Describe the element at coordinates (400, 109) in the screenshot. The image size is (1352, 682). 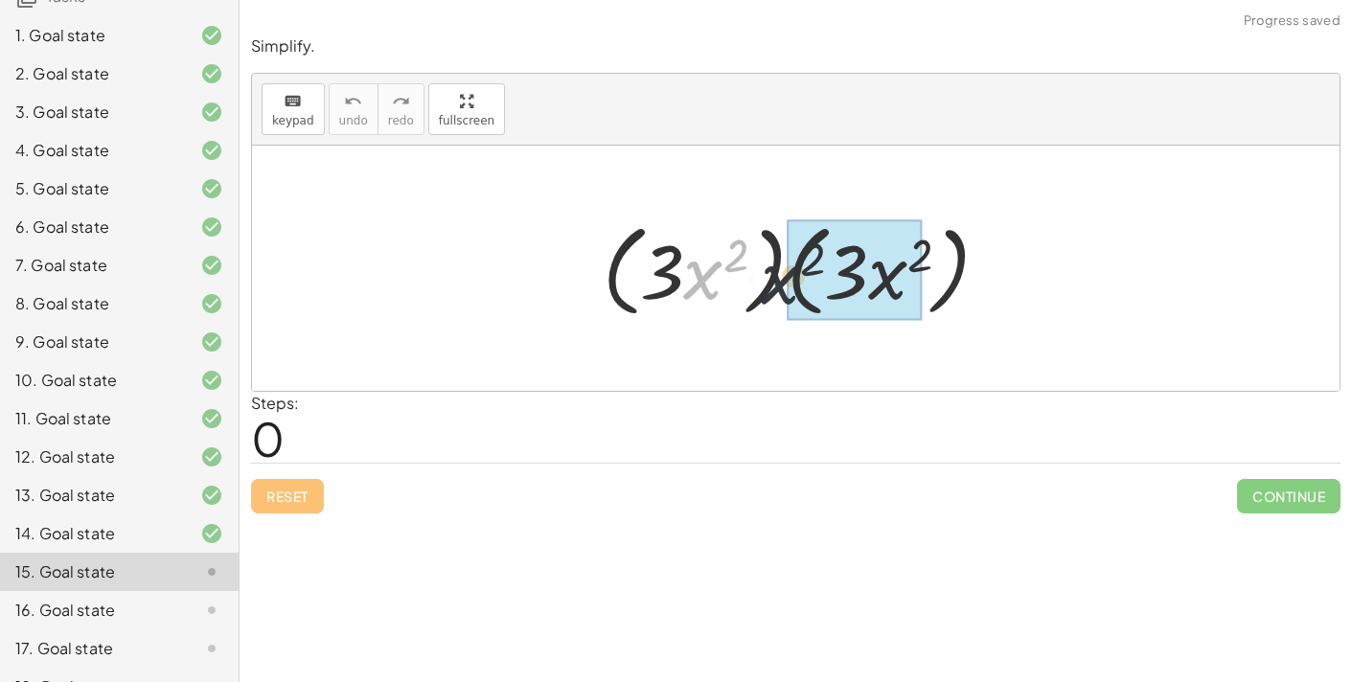
I see `button: redoredo` at that location.